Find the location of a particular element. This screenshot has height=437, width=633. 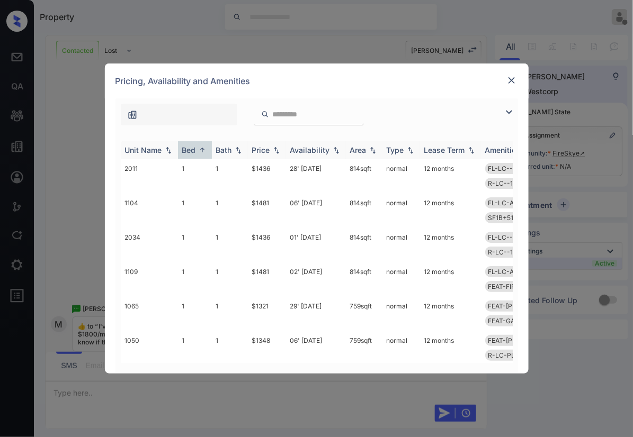

div: Type is located at coordinates (395, 150).